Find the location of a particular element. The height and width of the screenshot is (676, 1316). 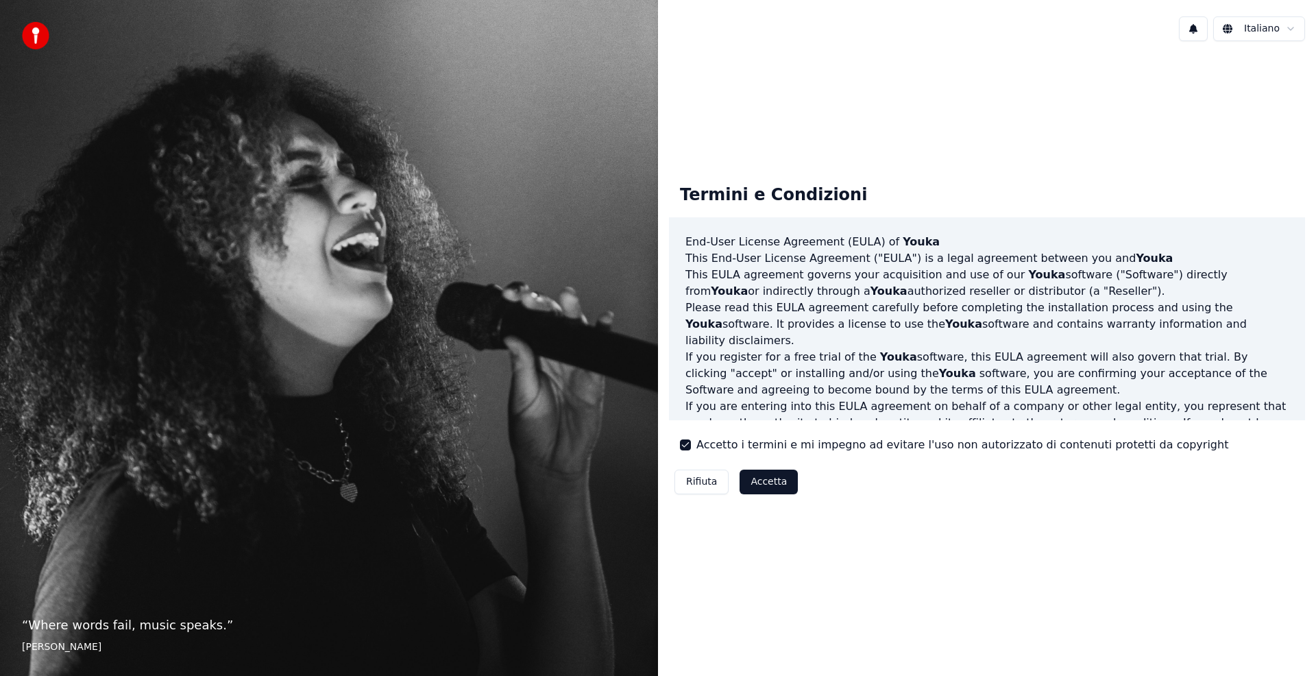

p: If you register for a free trial of the software, this EULA agreement will also govern that trial... is located at coordinates (987, 374).